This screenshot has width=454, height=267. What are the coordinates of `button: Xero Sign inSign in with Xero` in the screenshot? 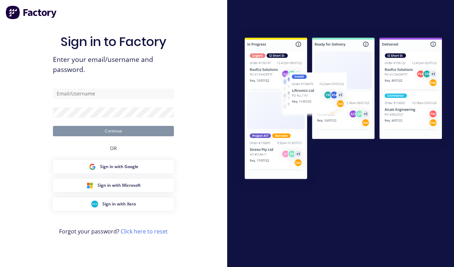 It's located at (113, 204).